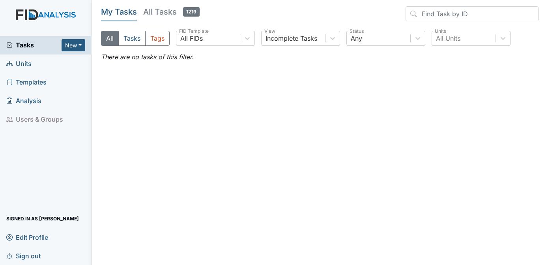  I want to click on div: Type filter, so click(135, 38).